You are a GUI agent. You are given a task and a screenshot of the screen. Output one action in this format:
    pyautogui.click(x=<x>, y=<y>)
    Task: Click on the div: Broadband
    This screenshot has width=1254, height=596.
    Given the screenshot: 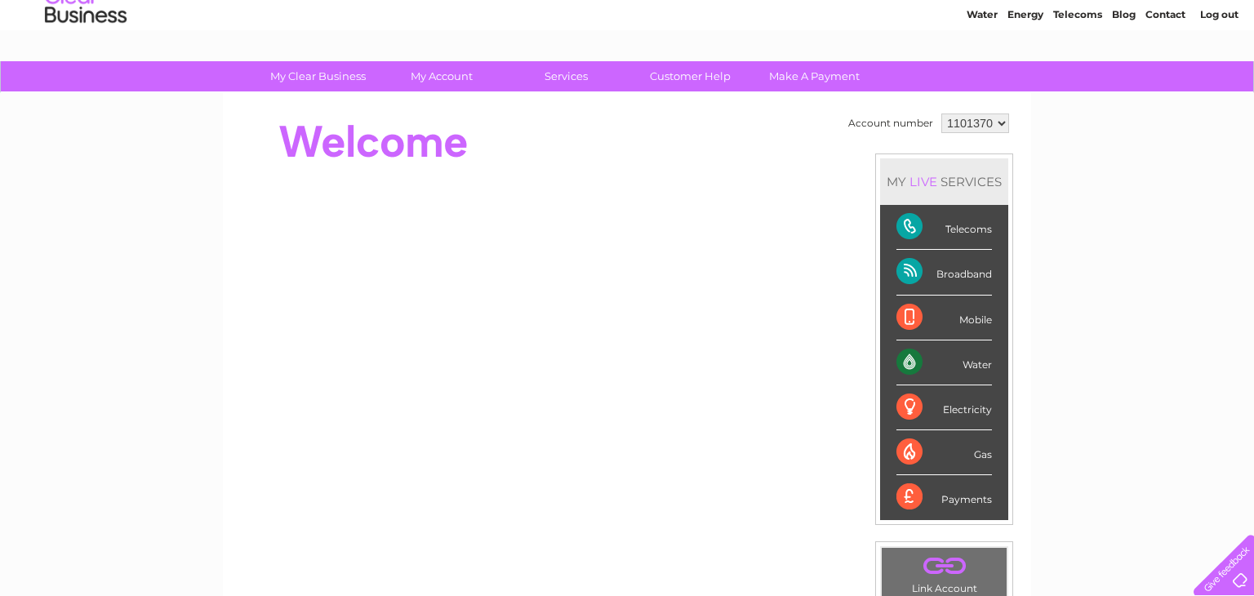 What is the action you would take?
    pyautogui.click(x=944, y=272)
    